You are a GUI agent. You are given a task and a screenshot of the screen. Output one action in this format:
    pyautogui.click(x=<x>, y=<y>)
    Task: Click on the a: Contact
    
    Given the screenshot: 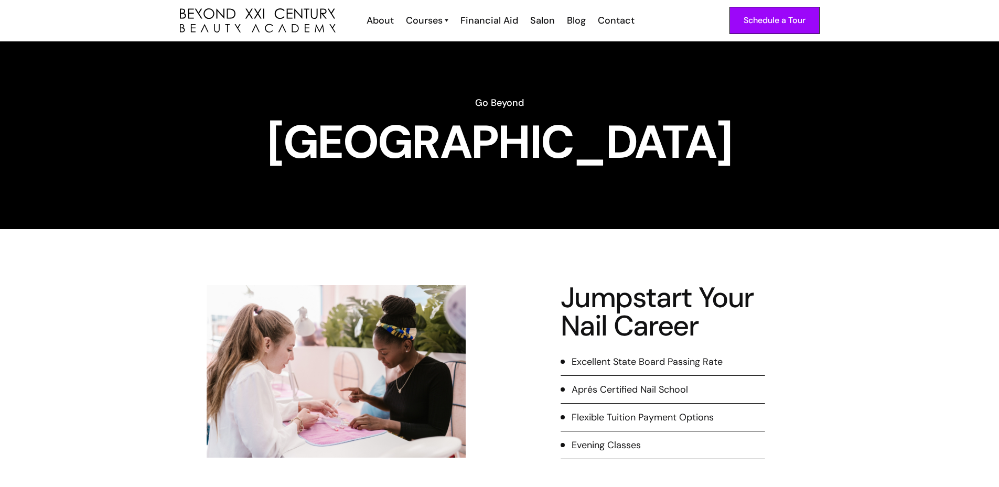 What is the action you would take?
    pyautogui.click(x=615, y=20)
    